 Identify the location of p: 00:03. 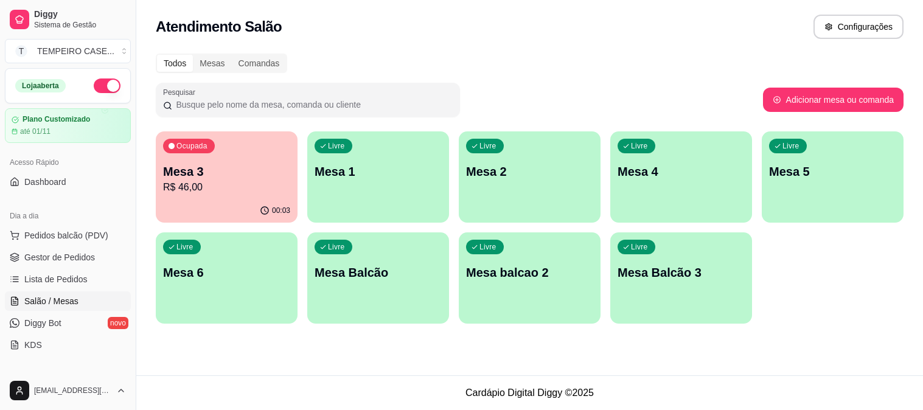
(281, 211).